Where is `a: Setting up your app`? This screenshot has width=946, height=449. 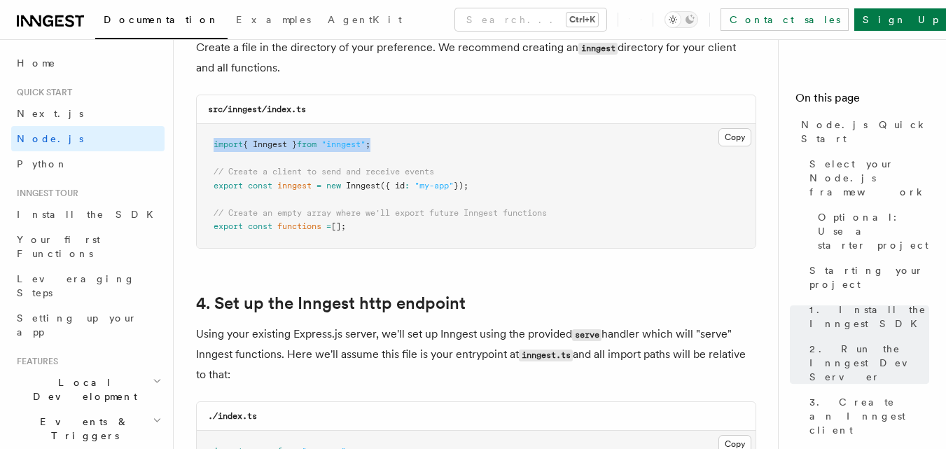
a: Setting up your app is located at coordinates (88, 325).